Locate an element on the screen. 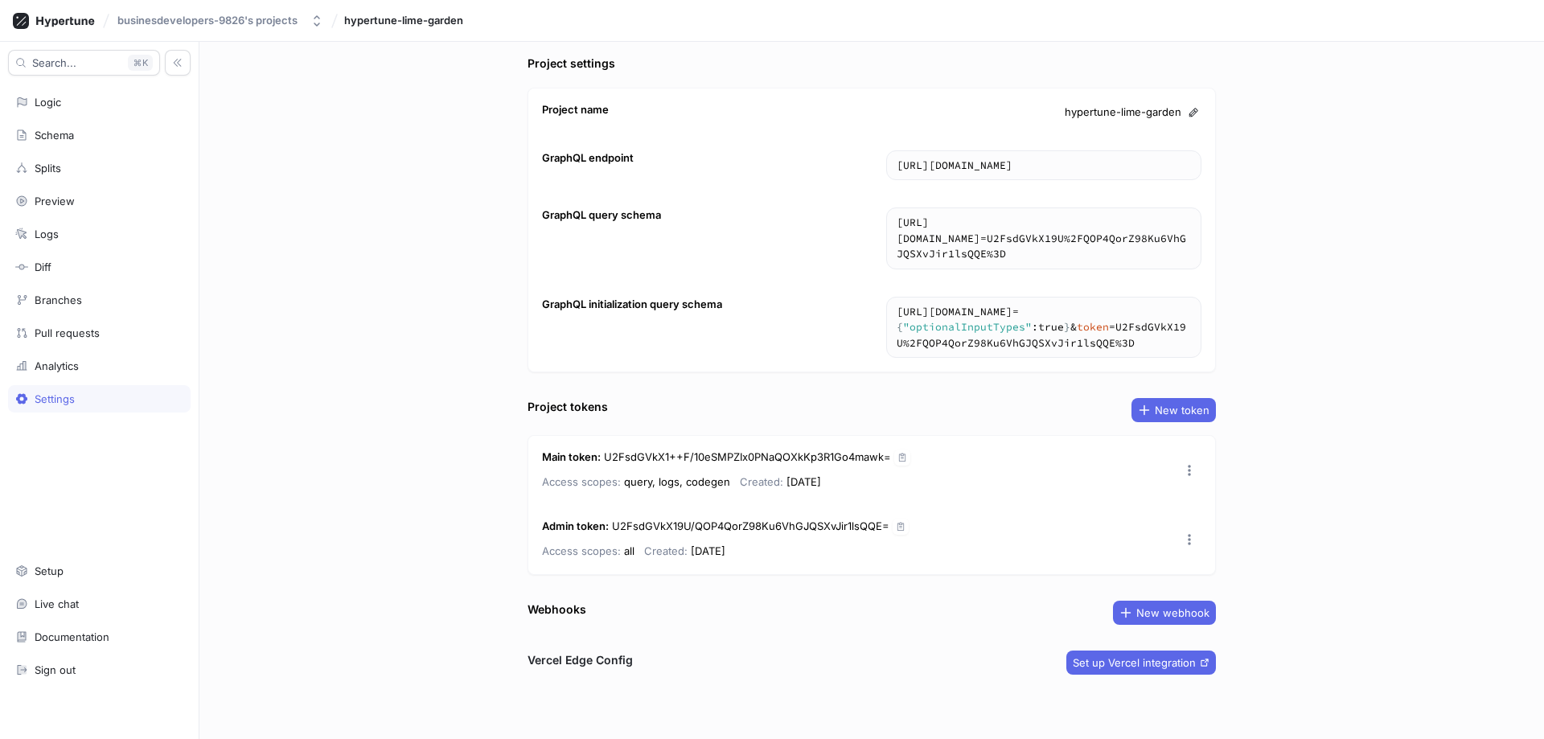 The height and width of the screenshot is (739, 1544). div: GraphQL endpoint is located at coordinates (588, 158).